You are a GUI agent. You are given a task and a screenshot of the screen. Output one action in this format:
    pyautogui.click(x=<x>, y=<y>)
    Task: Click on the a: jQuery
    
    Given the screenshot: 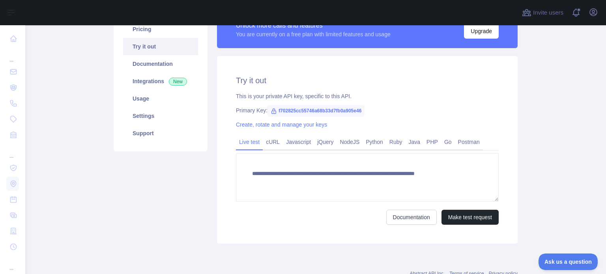 What is the action you would take?
    pyautogui.click(x=325, y=142)
    